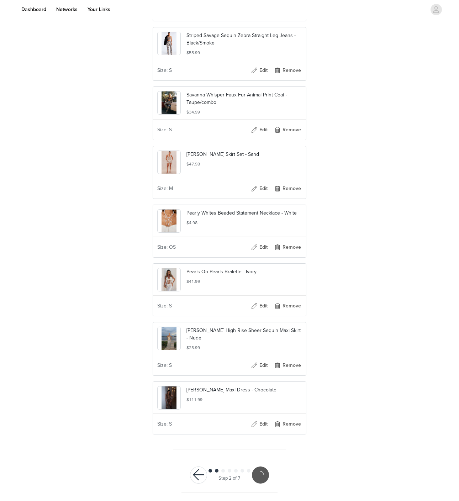 The height and width of the screenshot is (501, 459). Describe the element at coordinates (166, 247) in the screenshot. I see `span: Size: OS` at that location.